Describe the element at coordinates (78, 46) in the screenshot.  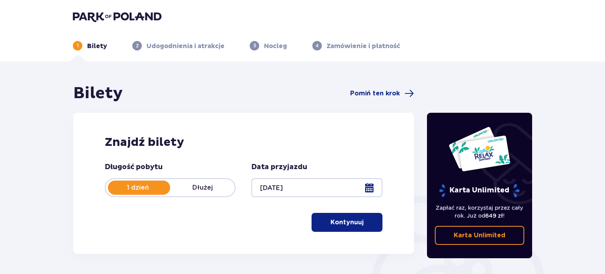
I see `p: 1` at that location.